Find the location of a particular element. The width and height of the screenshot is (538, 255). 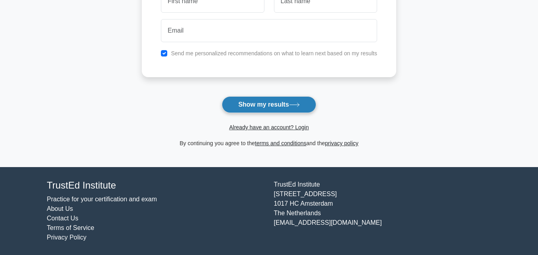

a: About Us is located at coordinates (60, 209).